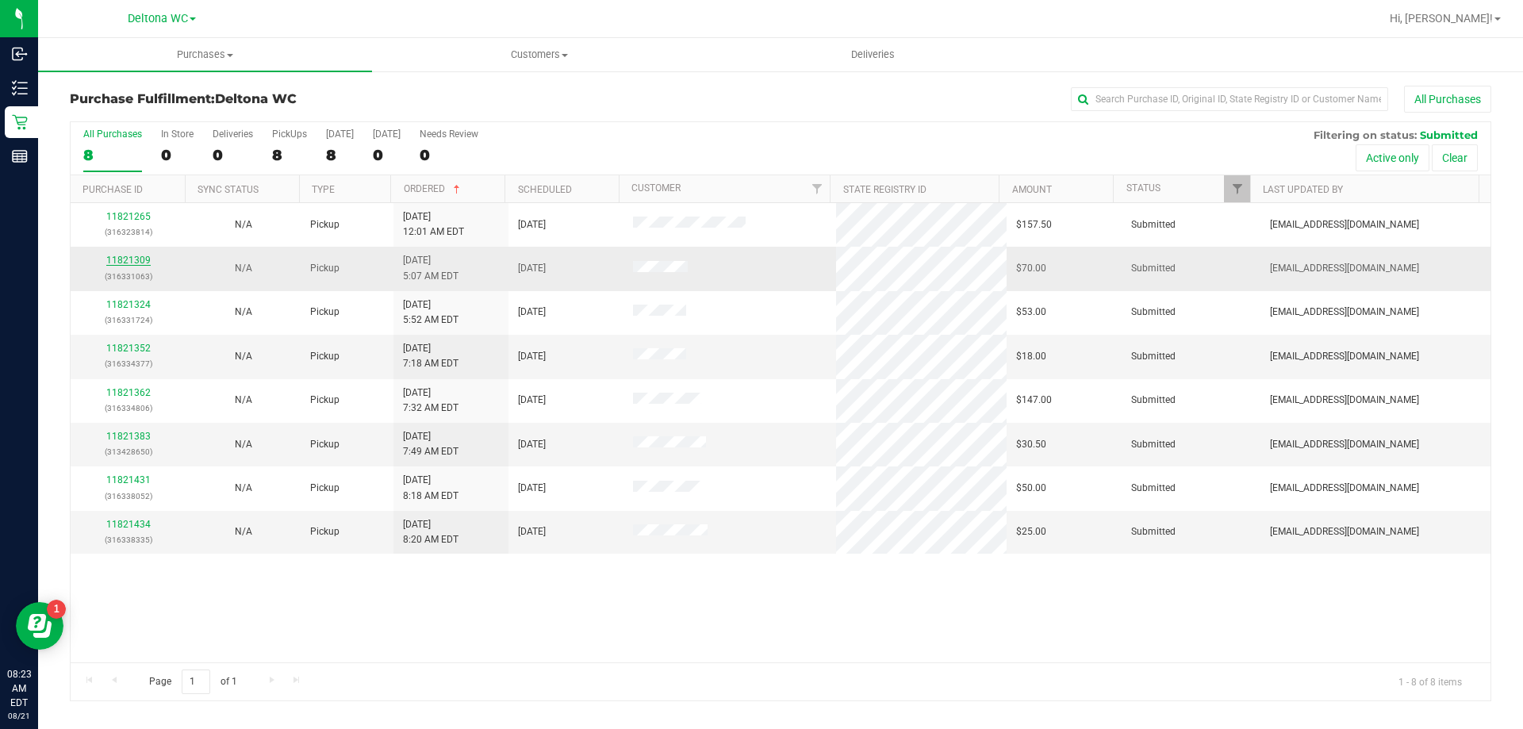 This screenshot has height=729, width=1523. Describe the element at coordinates (20, 156) in the screenshot. I see `inline-svg: Reports` at that location.